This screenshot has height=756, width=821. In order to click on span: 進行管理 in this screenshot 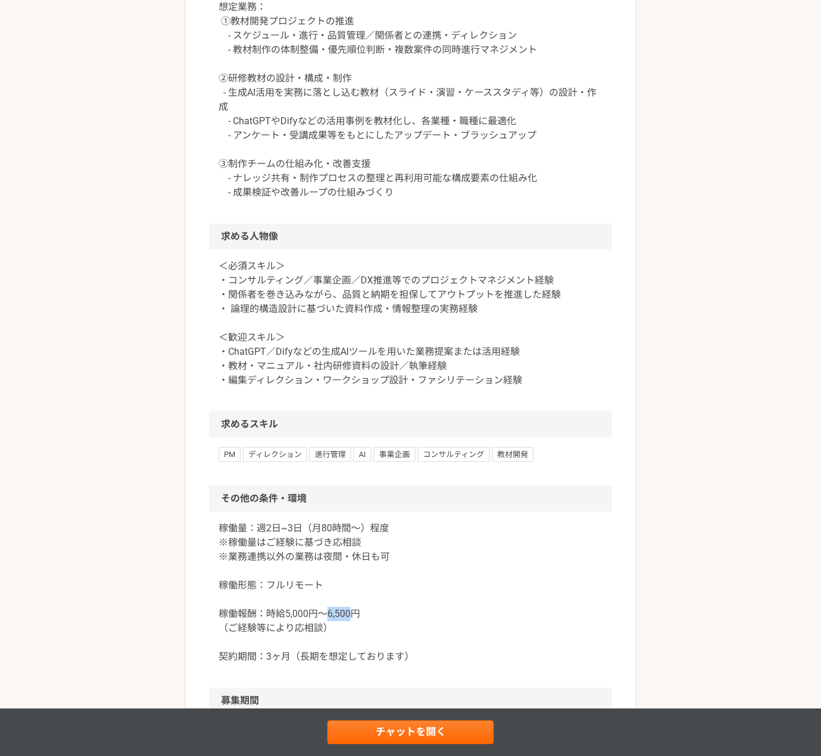, I will do `click(330, 454)`.